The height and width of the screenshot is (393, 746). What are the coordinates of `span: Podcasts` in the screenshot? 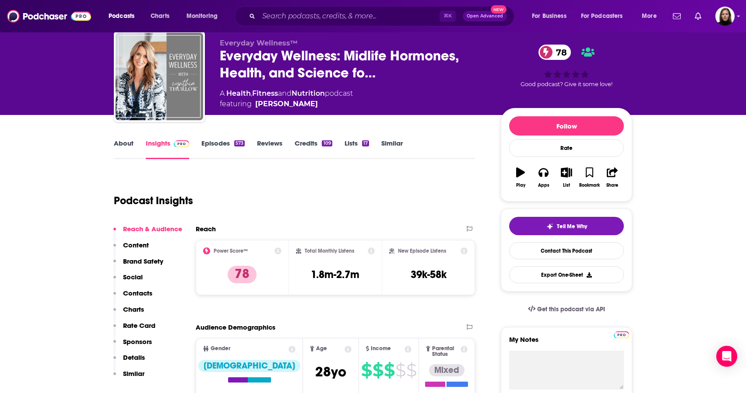 It's located at (121, 16).